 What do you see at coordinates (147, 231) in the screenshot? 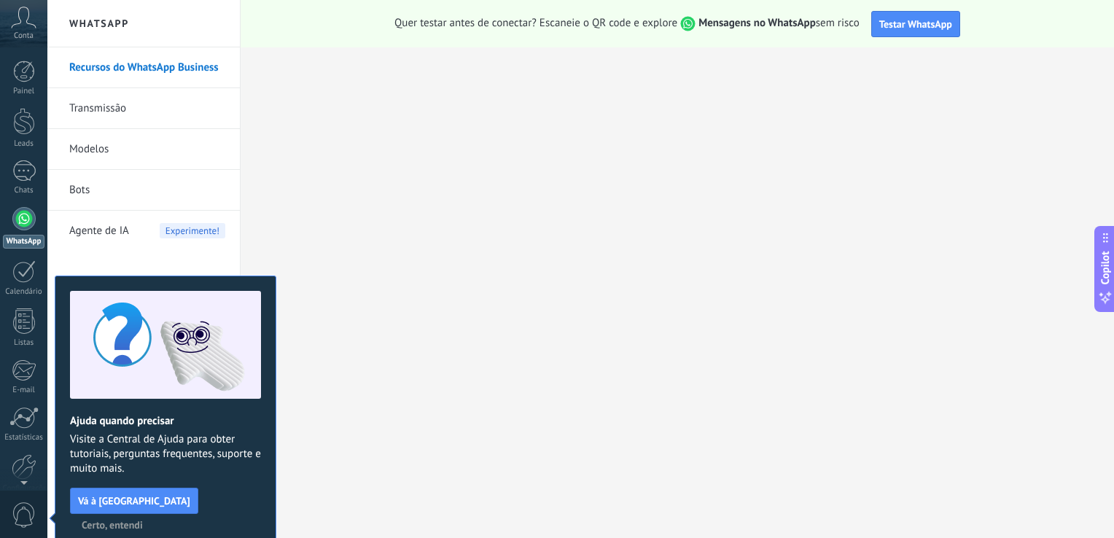
I see `a: Agente de IAExperimente!` at bounding box center [147, 231].